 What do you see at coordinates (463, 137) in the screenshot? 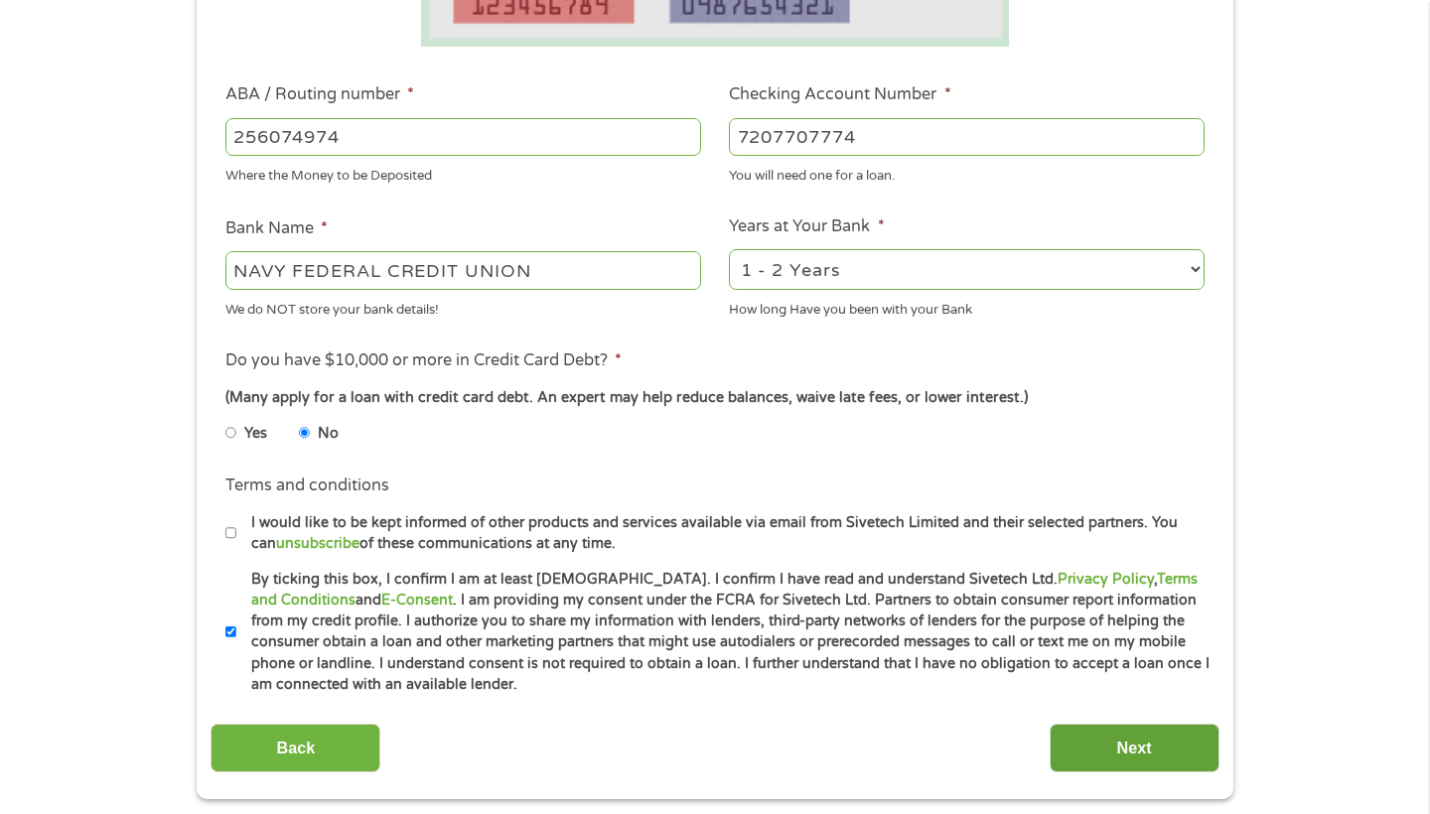
I see `input: 263177916` at bounding box center [463, 137].